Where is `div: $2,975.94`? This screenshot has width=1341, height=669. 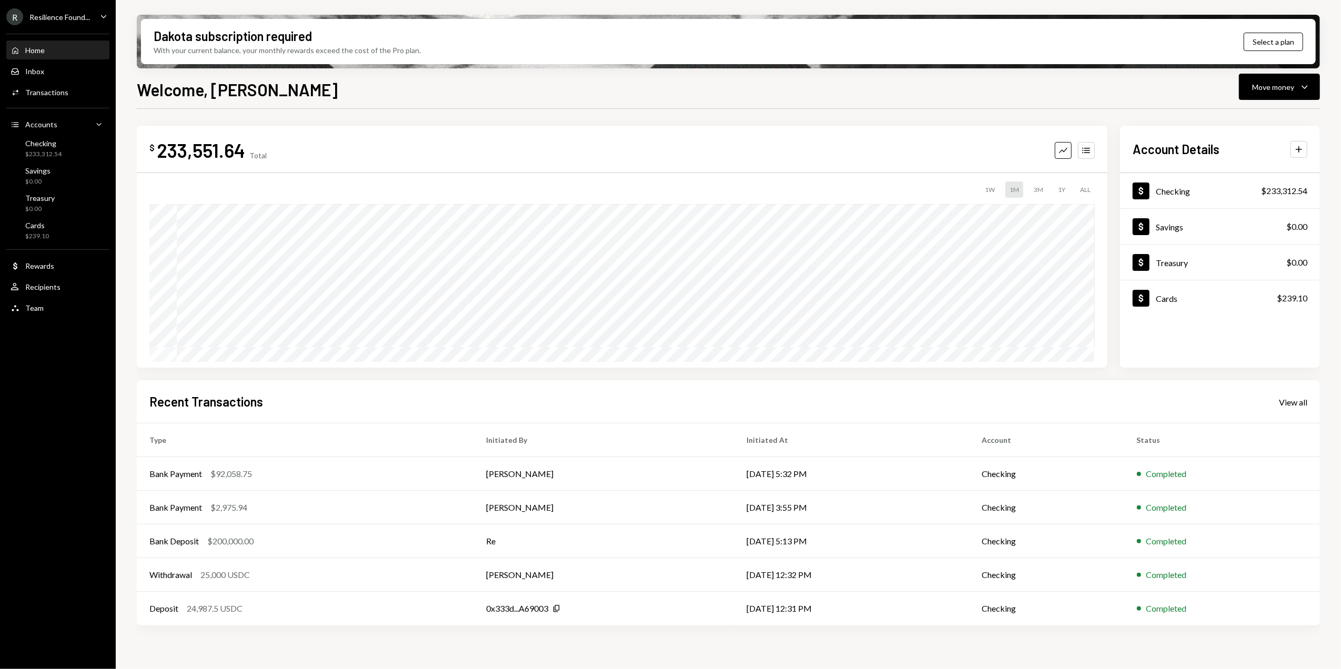
div: $2,975.94 is located at coordinates (229, 508).